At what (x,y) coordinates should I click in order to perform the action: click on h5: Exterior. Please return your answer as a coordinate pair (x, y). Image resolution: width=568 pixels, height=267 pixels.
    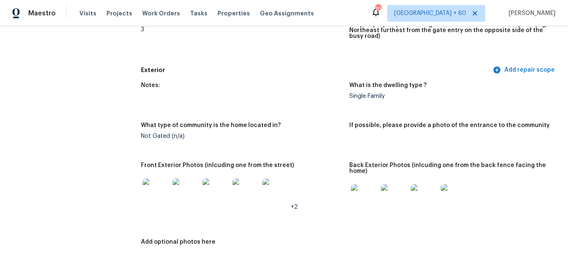
    Looking at the image, I should click on (316, 70).